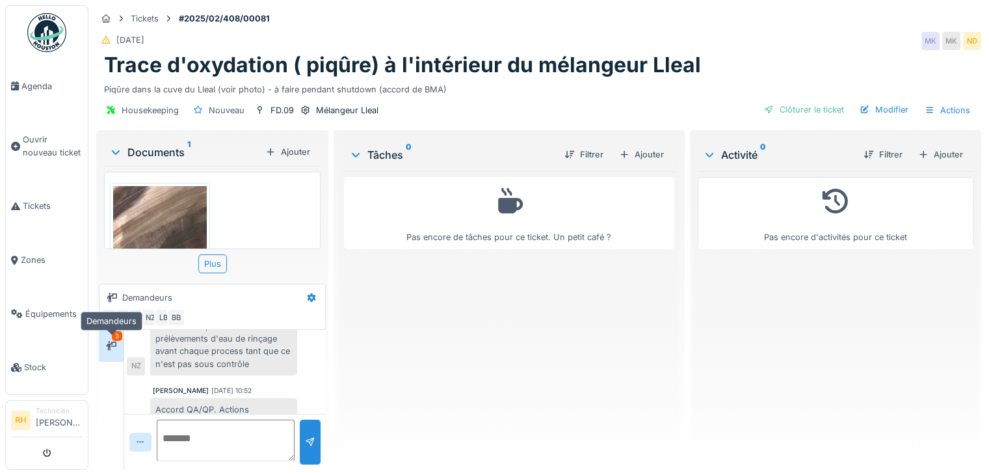 The height and width of the screenshot is (475, 989). Describe the element at coordinates (53, 206) in the screenshot. I see `span: Tickets` at that location.